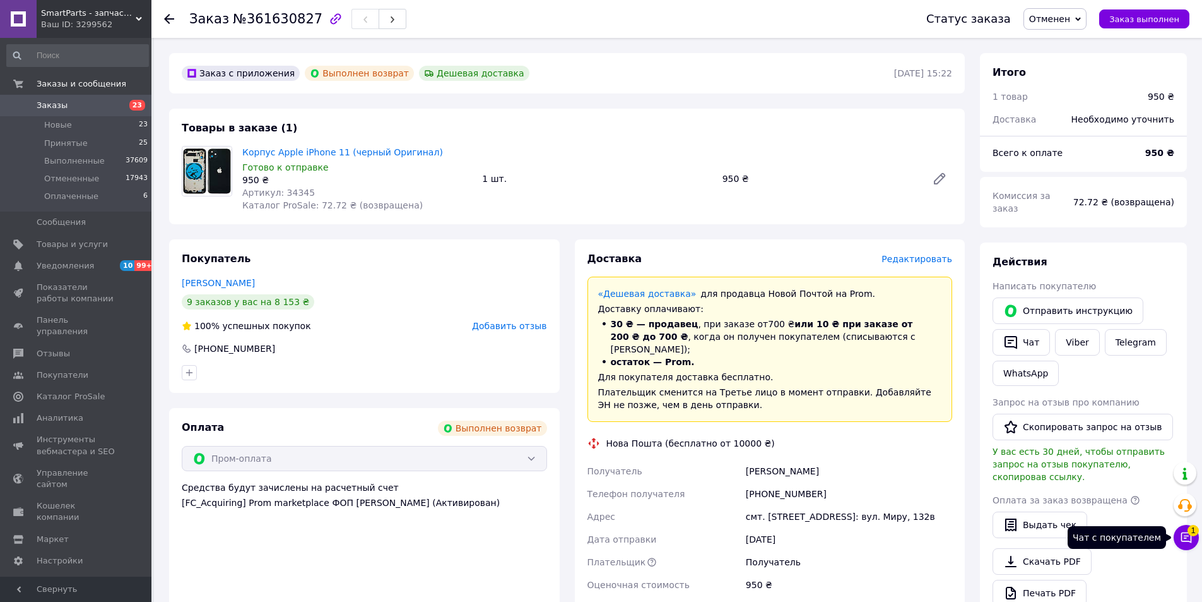  What do you see at coordinates (62, 375) in the screenshot?
I see `span: Покупатели` at bounding box center [62, 375].